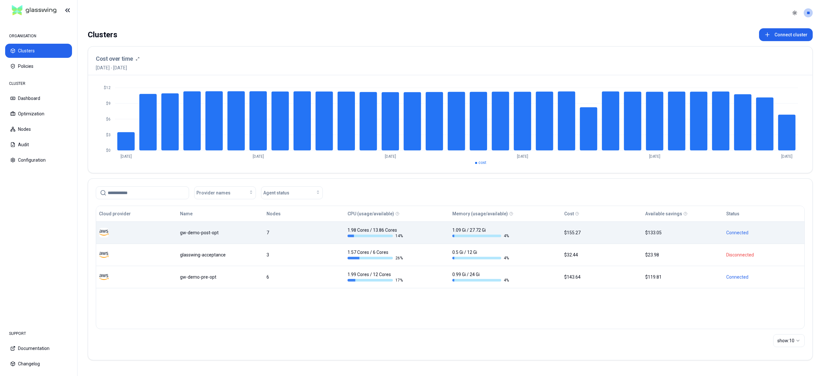 The height and width of the screenshot is (376, 823). I want to click on button: Clusters, so click(39, 51).